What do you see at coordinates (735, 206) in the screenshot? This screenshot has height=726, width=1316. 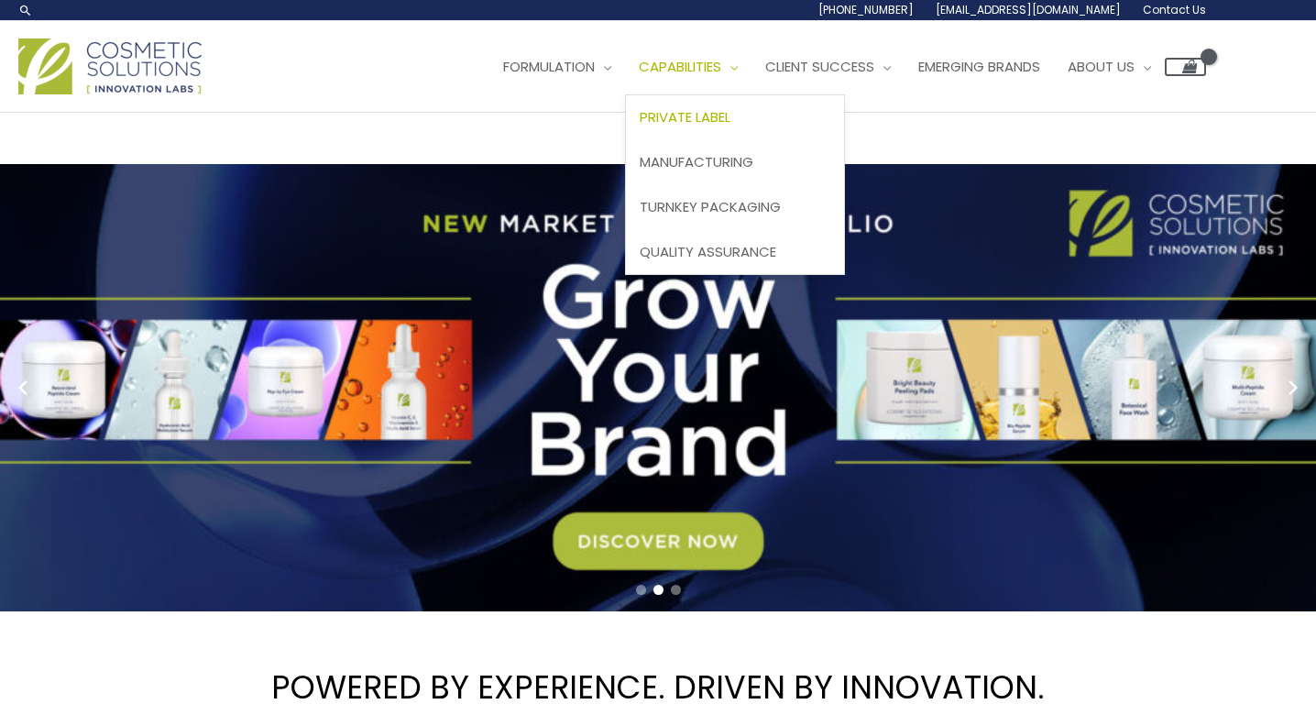 I see `a: Turnkey Packaging` at bounding box center [735, 206].